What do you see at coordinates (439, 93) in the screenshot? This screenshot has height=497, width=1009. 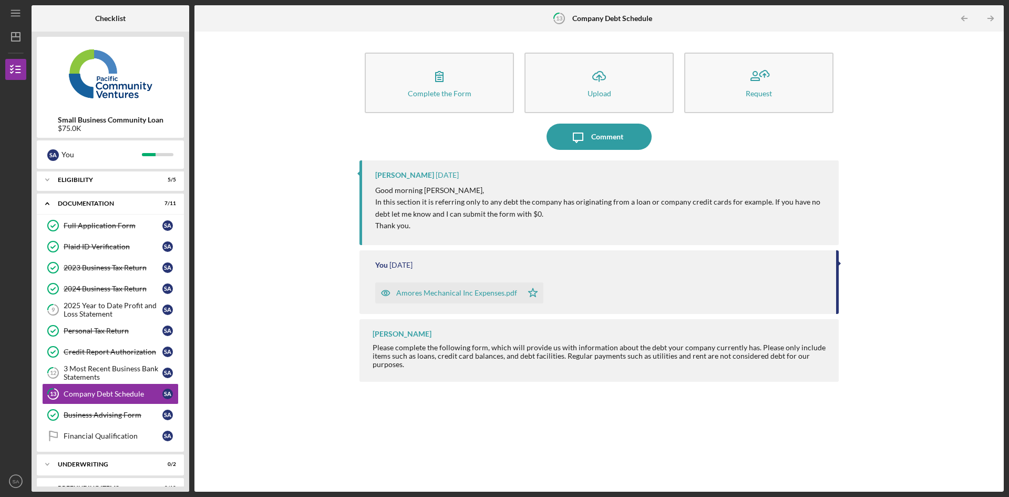 I see `div: Complete the Form` at bounding box center [439, 93].